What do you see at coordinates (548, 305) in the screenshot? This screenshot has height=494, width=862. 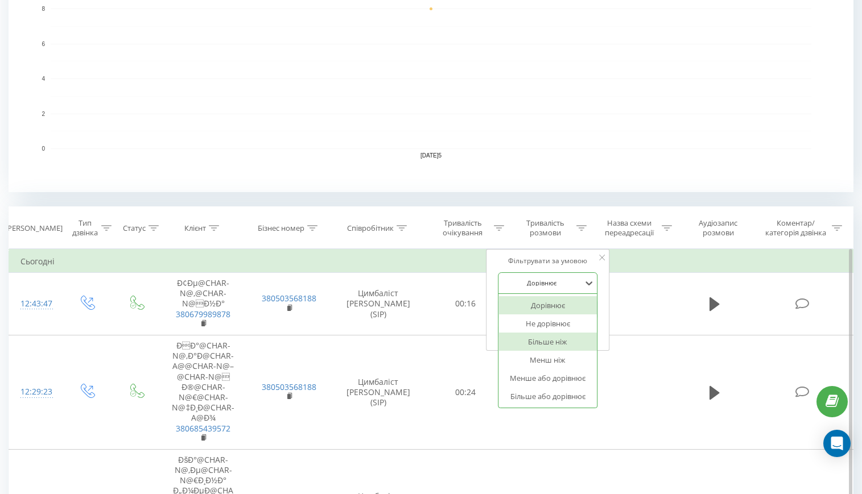 I see `div: Дорівнює` at bounding box center [548, 305].